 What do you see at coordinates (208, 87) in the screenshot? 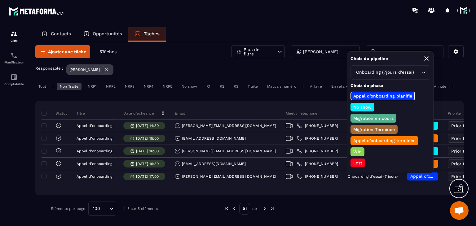
I see `div: R1` at bounding box center [208, 87].